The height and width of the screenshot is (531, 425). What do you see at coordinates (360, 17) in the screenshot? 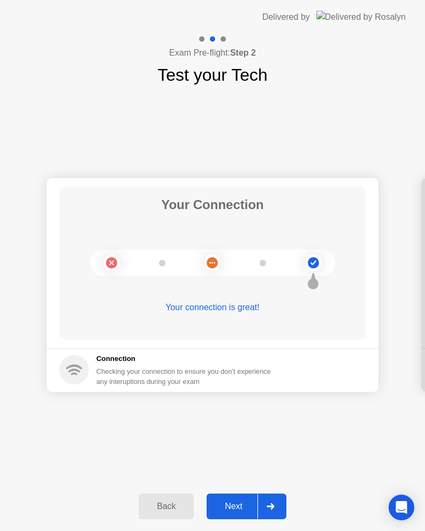
I see `img: Delivered by Rosalyn` at bounding box center [360, 17].